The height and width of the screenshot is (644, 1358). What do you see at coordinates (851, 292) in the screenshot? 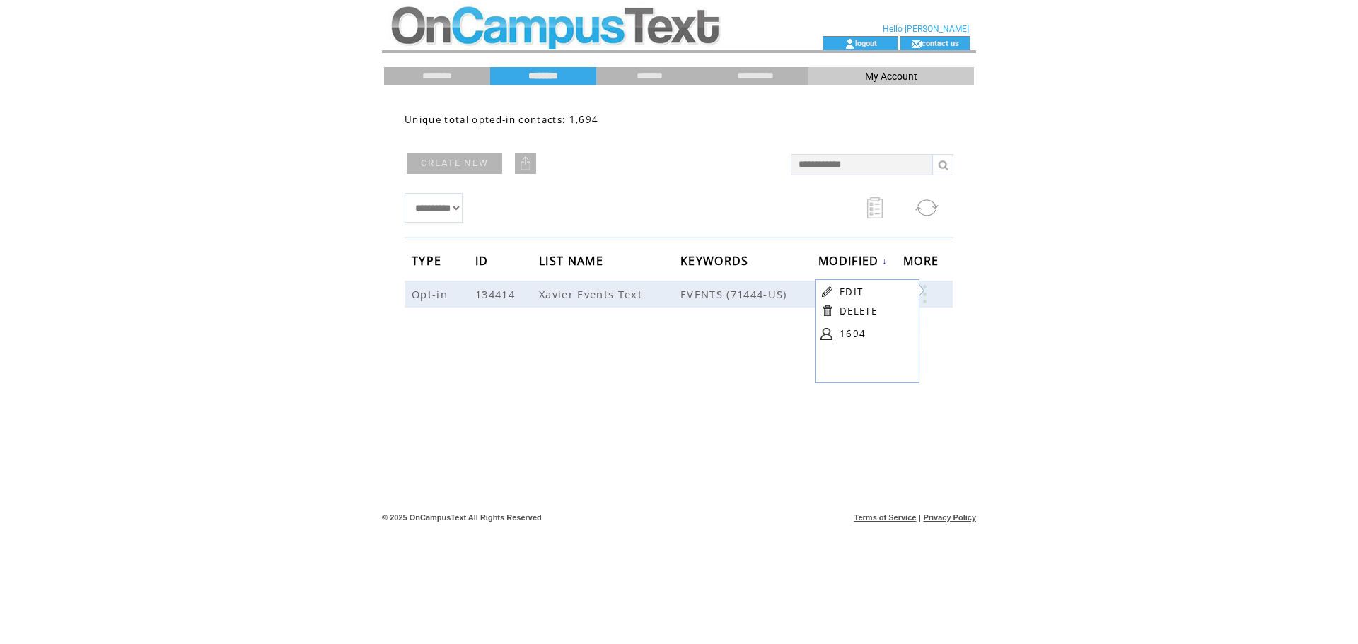
I see `a: EDIT` at bounding box center [851, 292].